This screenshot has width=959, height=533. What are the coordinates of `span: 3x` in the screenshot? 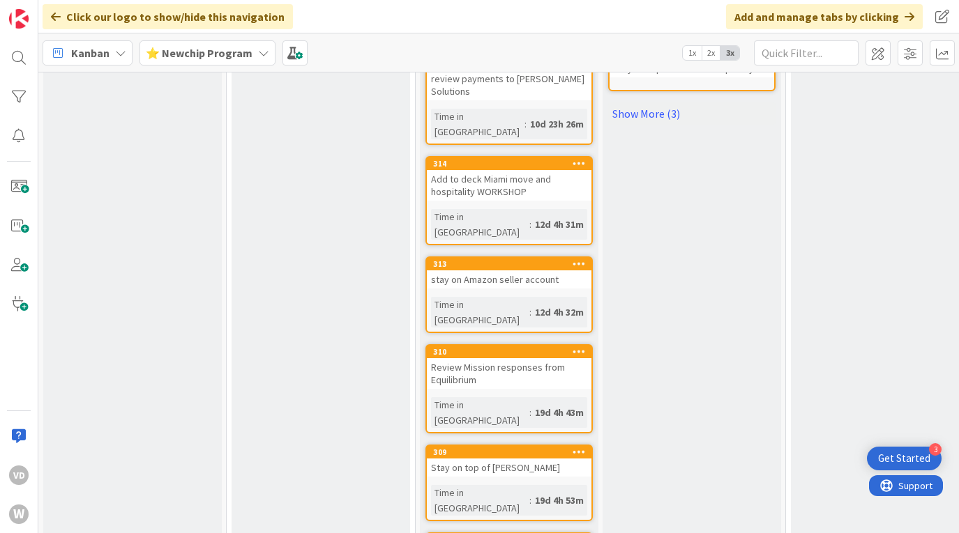 It's located at (729, 53).